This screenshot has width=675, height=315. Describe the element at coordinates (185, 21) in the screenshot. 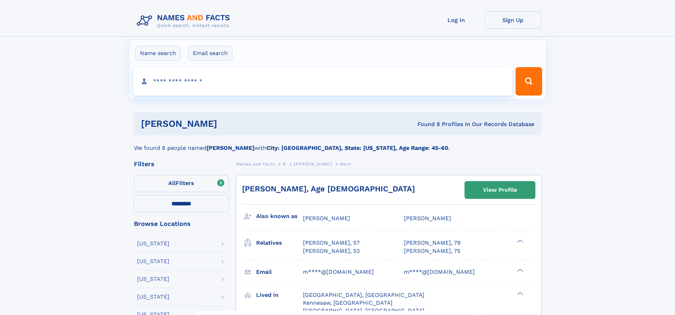

I see `img: Logo Names and Facts` at that location.